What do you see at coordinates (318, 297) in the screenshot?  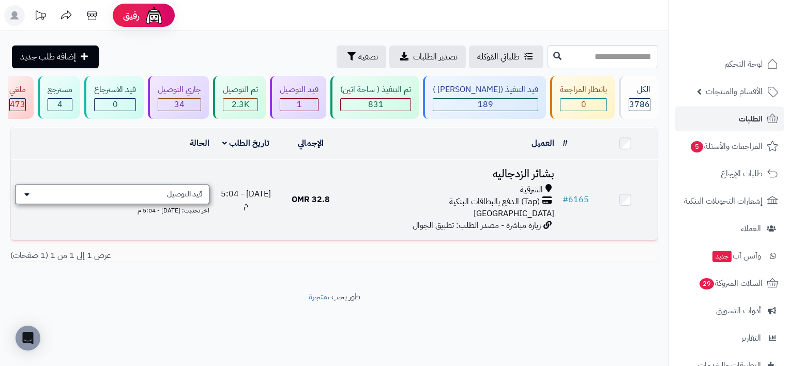 I see `a: متجرة` at bounding box center [318, 297].